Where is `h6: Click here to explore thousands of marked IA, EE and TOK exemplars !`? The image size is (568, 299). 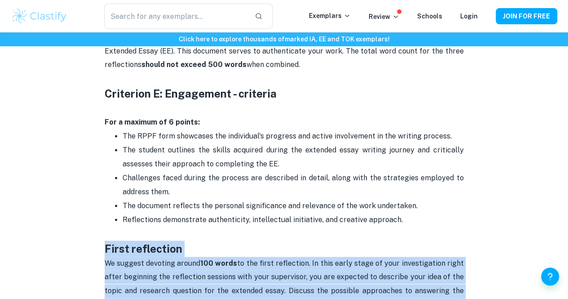 h6: Click here to explore thousands of marked IA, EE and TOK exemplars ! is located at coordinates (284, 39).